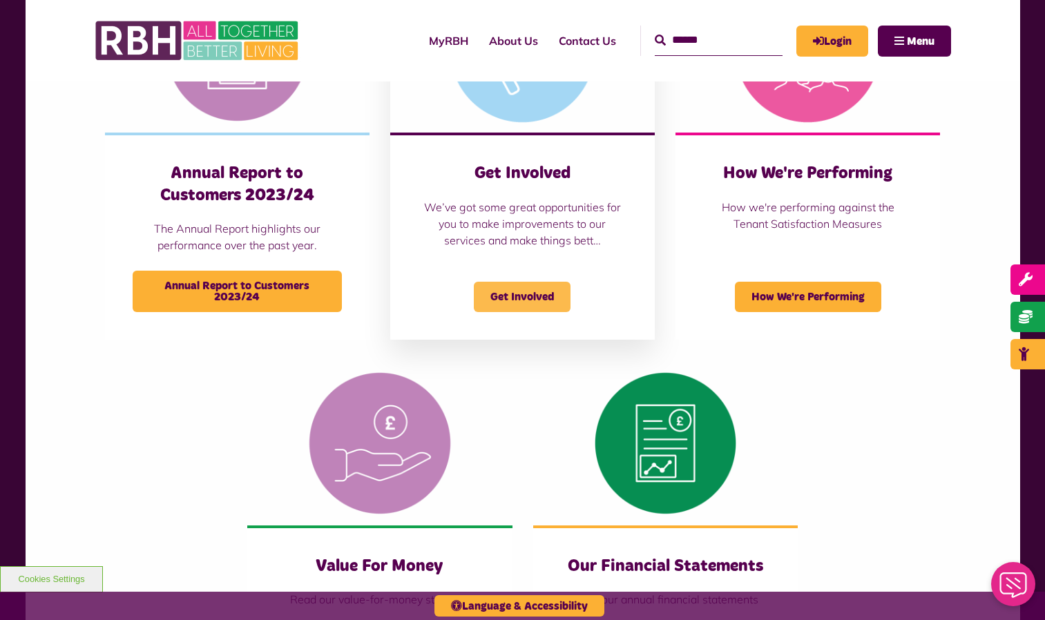 The height and width of the screenshot is (620, 1045). Describe the element at coordinates (914, 41) in the screenshot. I see `button: Navigation` at that location.